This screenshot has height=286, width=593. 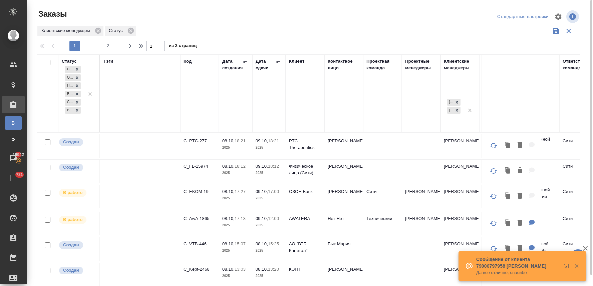 I want to click on p: C_Kept-2468, so click(x=199, y=269).